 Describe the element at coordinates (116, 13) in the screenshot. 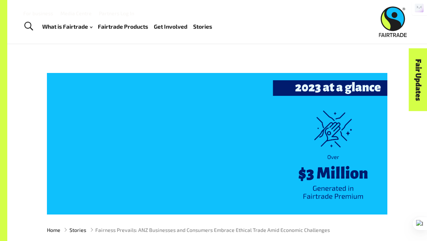

I see `a: Partners Log In` at that location.